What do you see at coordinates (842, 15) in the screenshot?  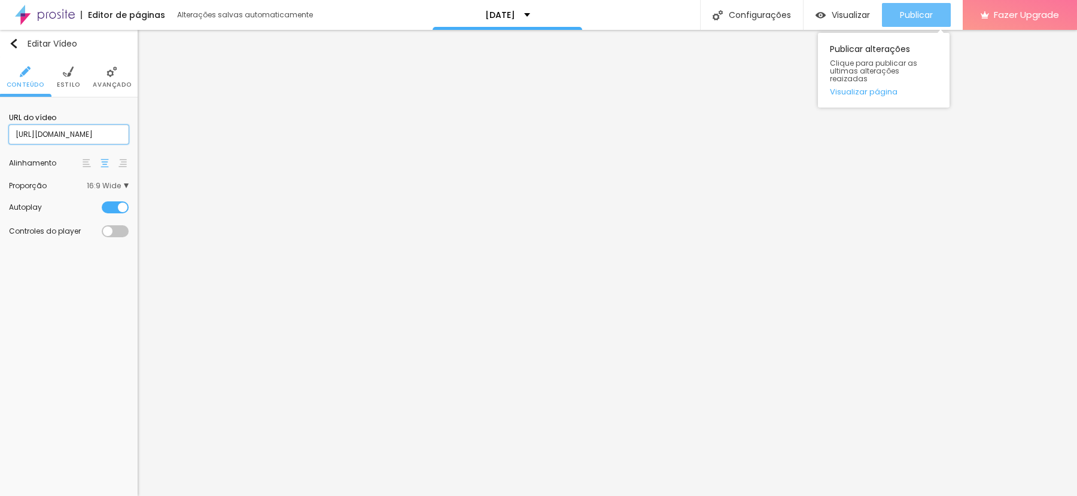 I see `button: Visualizar` at bounding box center [842, 15].